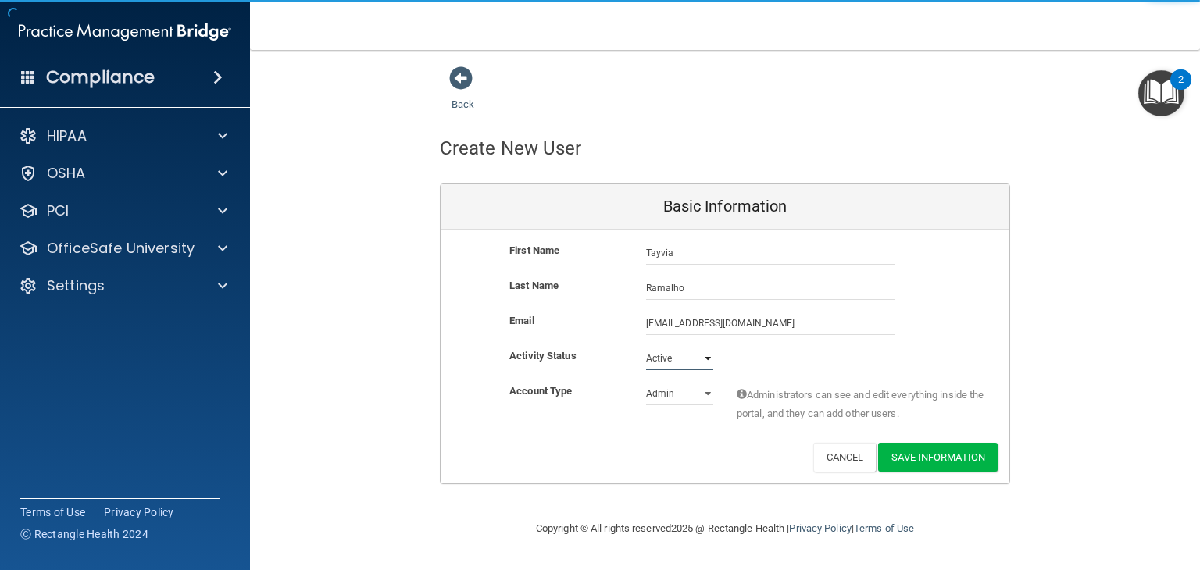  What do you see at coordinates (511, 148) in the screenshot?
I see `h4: Create New User` at bounding box center [511, 148].